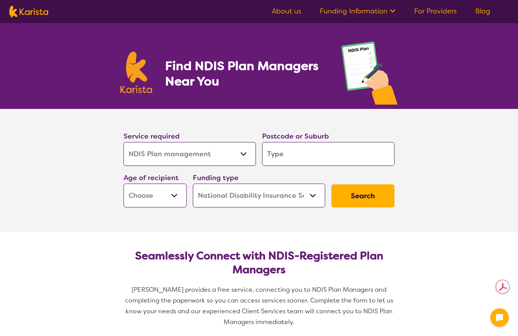 The height and width of the screenshot is (336, 518). What do you see at coordinates (358, 11) in the screenshot?
I see `a: Funding Information` at bounding box center [358, 11].